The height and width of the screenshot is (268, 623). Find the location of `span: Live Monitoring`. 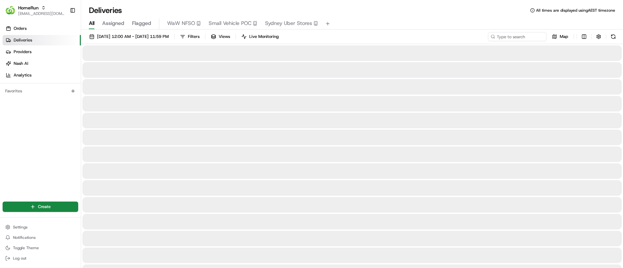

span: Live Monitoring is located at coordinates (264, 37).